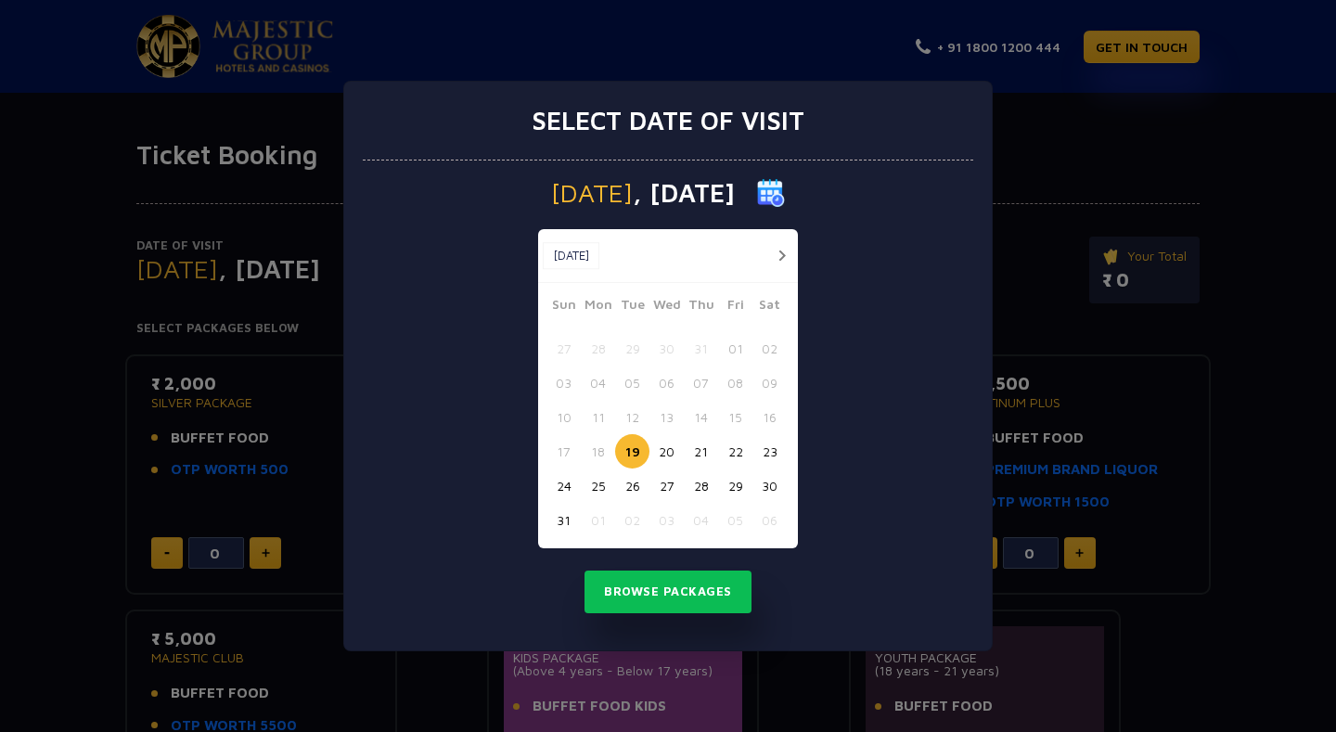  What do you see at coordinates (701, 451) in the screenshot?
I see `button: 21` at bounding box center [701, 451].